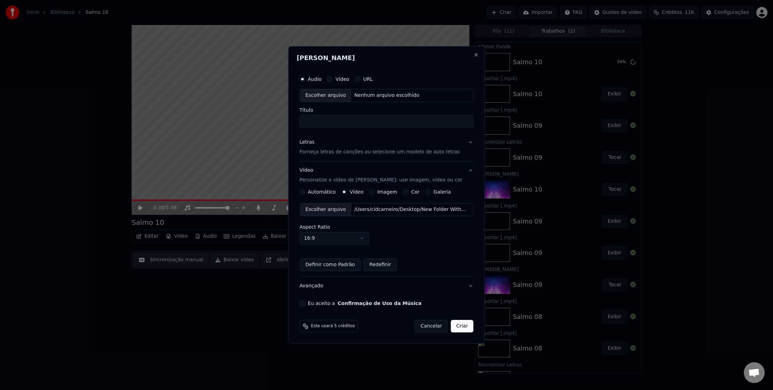 Image resolution: width=773 pixels, height=390 pixels. I want to click on button: Cancelar, so click(431, 326).